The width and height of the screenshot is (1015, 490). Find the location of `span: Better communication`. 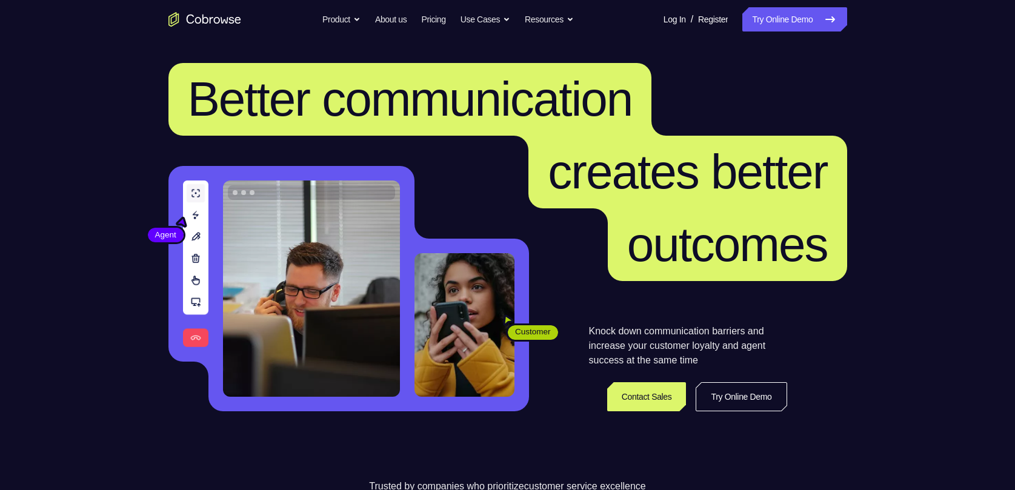

span: Better communication is located at coordinates (410, 99).